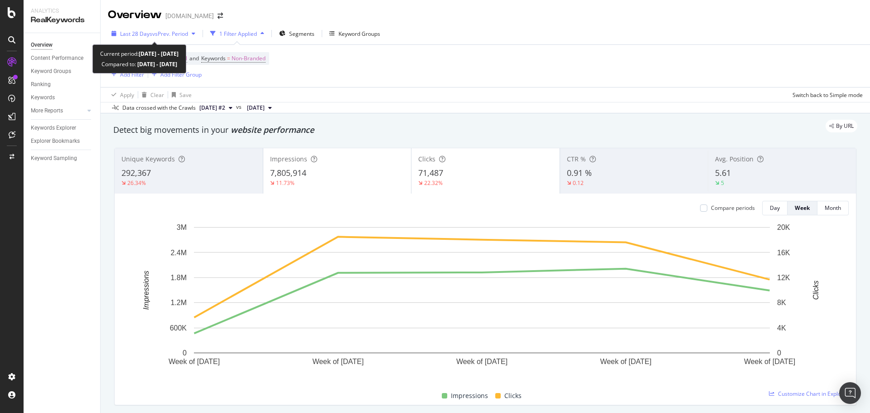 This screenshot has height=413, width=870. Describe the element at coordinates (828, 95) in the screenshot. I see `div: Switch back to Simple mode` at that location.